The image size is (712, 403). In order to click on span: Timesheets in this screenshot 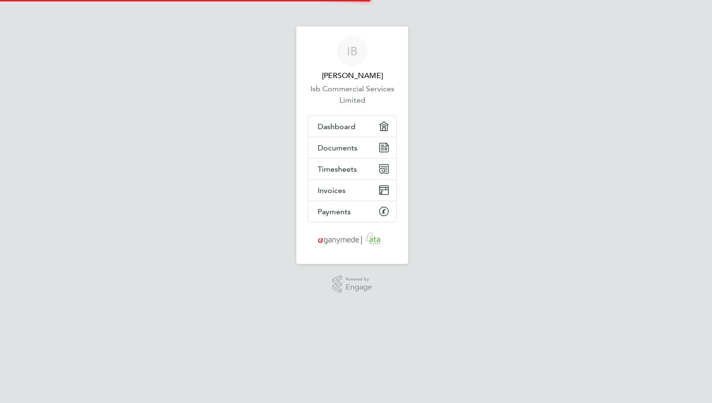, I will do `click(337, 169)`.